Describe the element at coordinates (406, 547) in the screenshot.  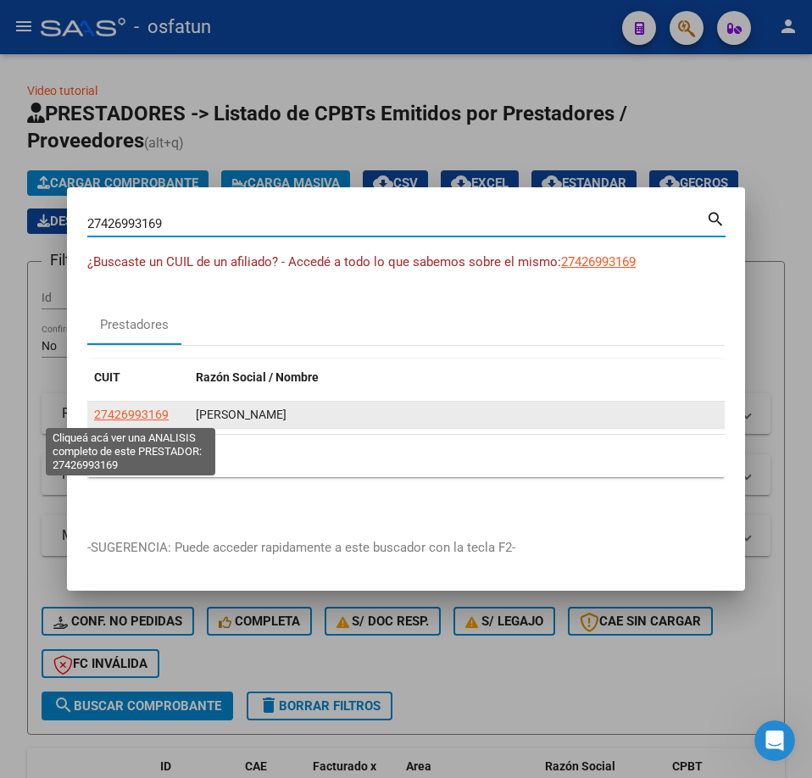
I see `p: -SUGERENCIA: Puede acceder rapidamente a este buscador con la tecla F2-` at that location.